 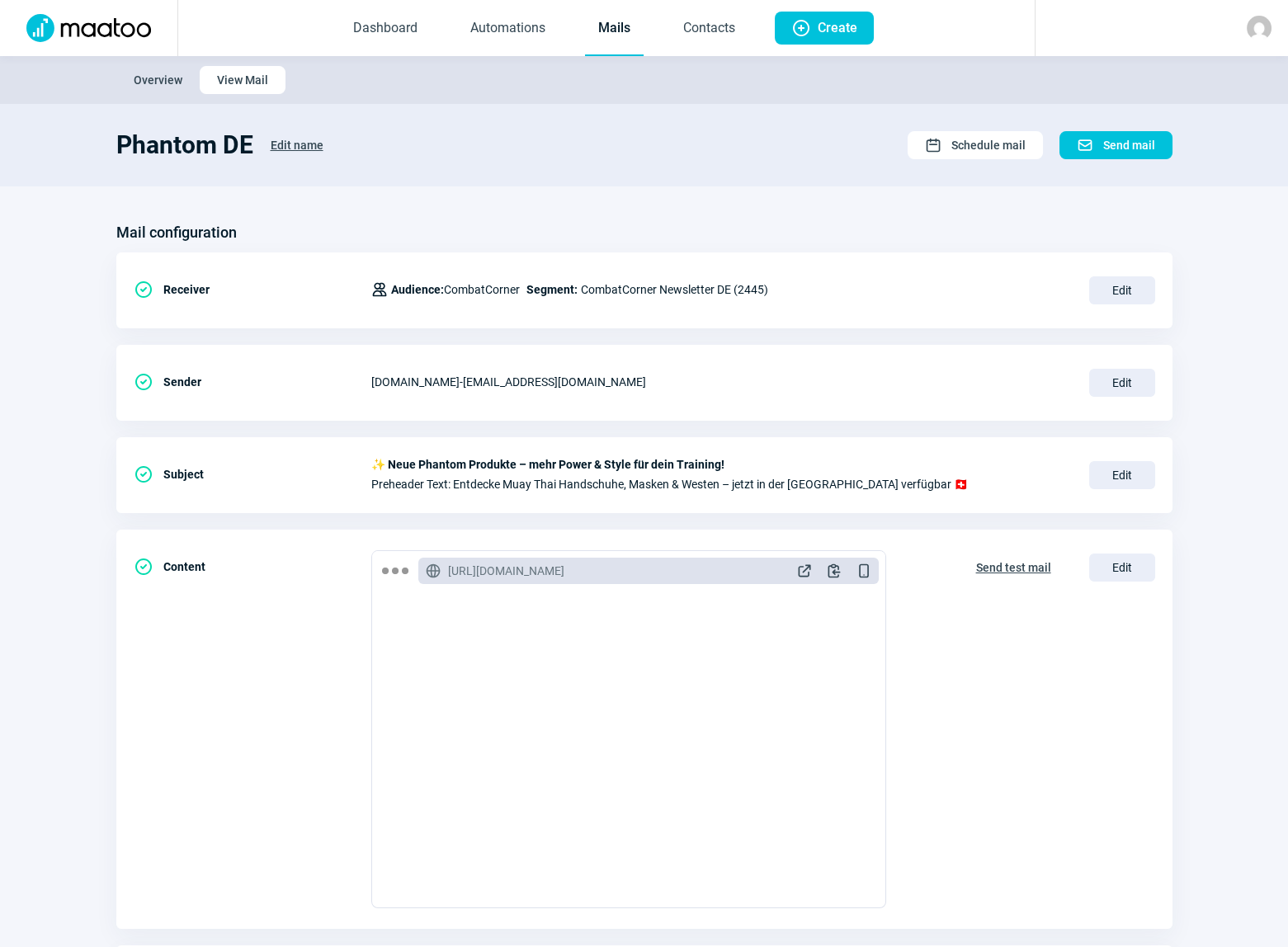 I want to click on a: Contacts, so click(x=709, y=29).